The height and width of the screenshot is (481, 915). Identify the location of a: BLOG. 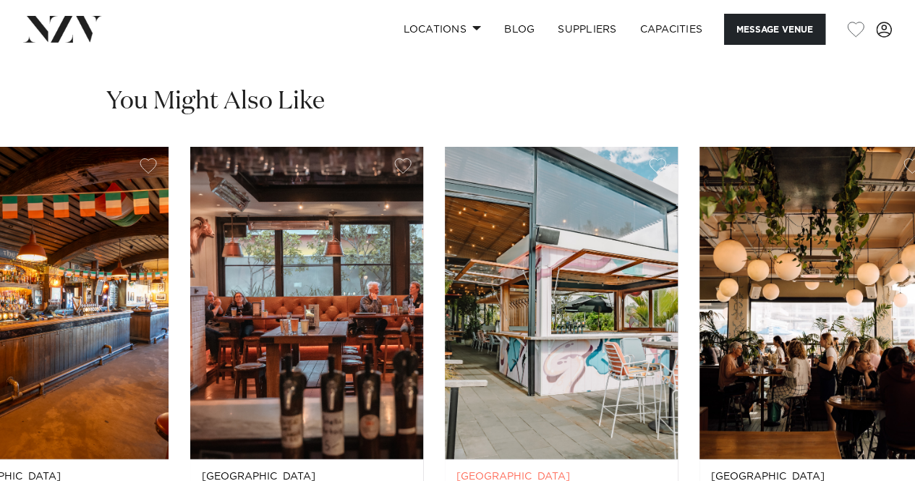
(519, 29).